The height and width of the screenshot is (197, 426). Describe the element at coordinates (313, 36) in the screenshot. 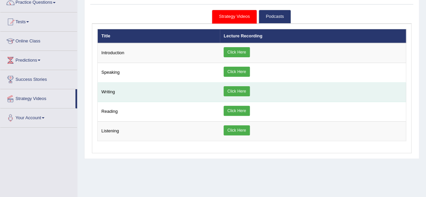

I see `th: Lecture Recording` at that location.